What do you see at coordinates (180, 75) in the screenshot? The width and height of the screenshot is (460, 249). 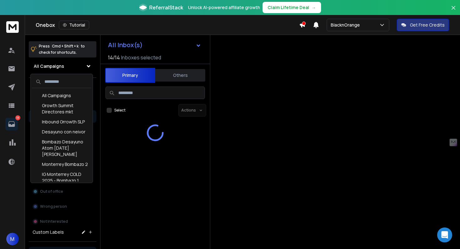 I see `button: Others` at bounding box center [180, 75].